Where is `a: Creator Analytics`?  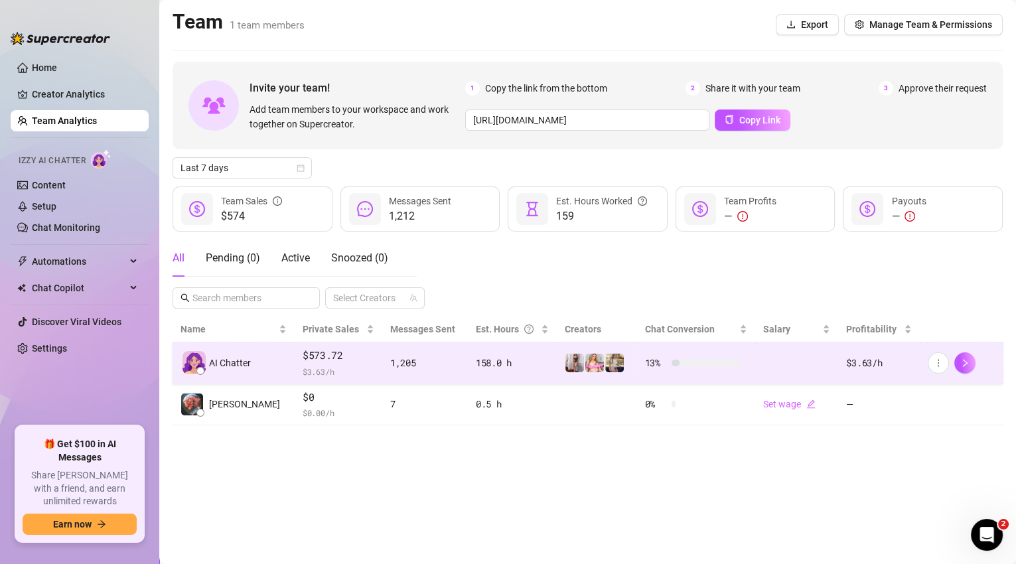 a: Creator Analytics is located at coordinates (85, 94).